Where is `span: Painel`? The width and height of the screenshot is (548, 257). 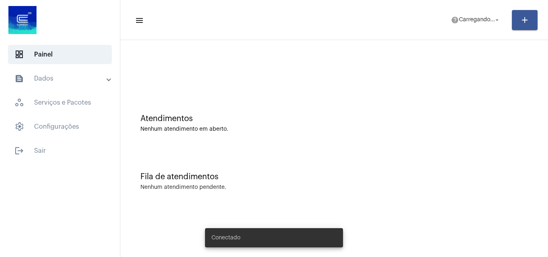
span: Painel is located at coordinates (60, 55).